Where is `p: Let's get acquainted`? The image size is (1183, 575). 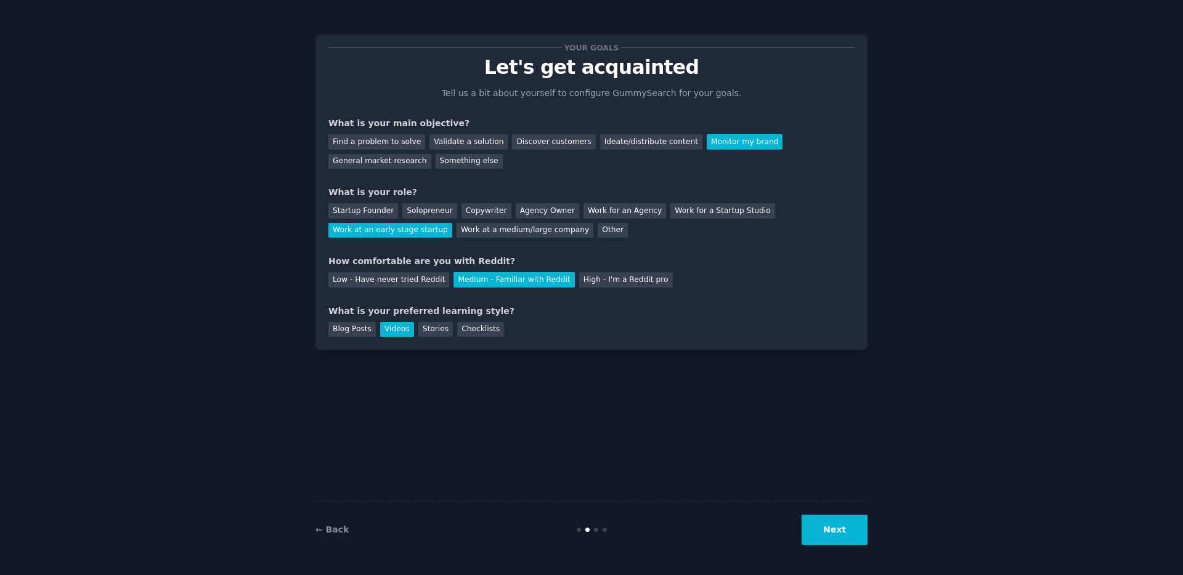
p: Let's get acquainted is located at coordinates (591, 67).